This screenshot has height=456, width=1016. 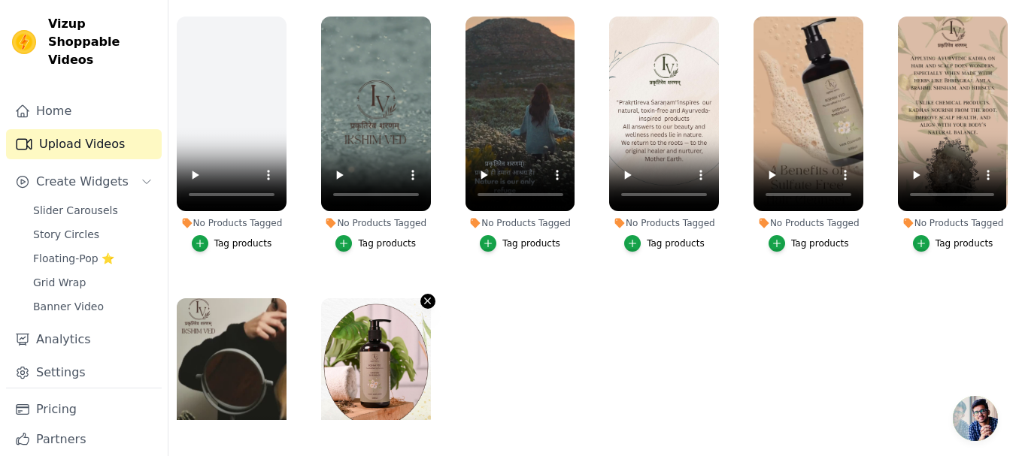 What do you see at coordinates (975, 419) in the screenshot?
I see `div: Open chat` at bounding box center [975, 419].